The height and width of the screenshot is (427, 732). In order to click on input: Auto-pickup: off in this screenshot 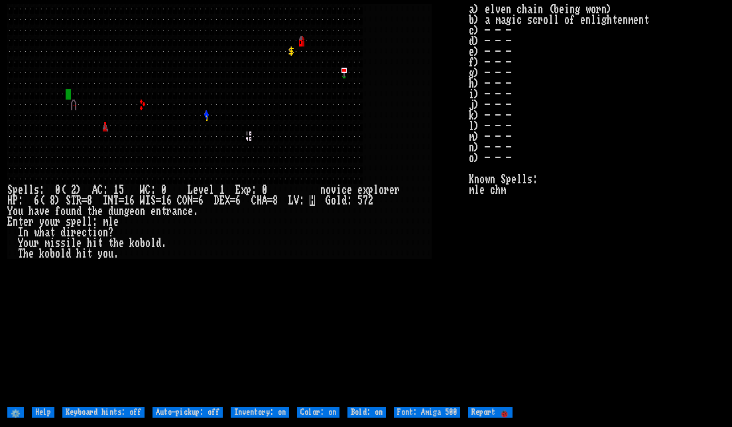, I will do `click(188, 412)`.